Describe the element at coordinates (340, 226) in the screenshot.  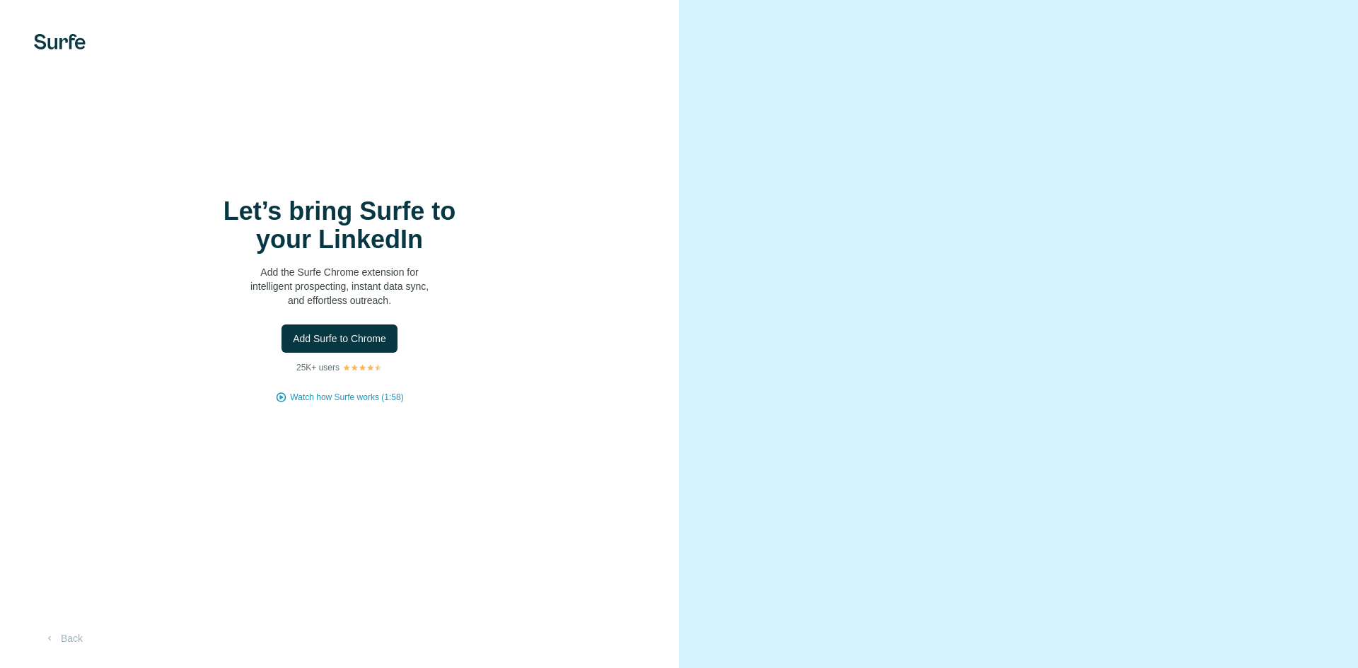
I see `h1: Let’s bring Surfe to your LinkedIn` at that location.